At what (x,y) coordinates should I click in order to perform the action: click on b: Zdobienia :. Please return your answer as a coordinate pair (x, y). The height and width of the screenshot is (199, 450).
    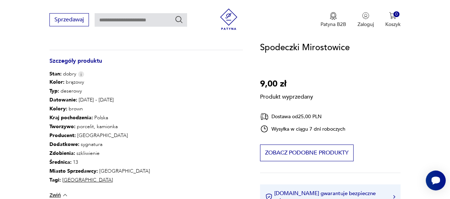
    Looking at the image, I should click on (62, 153).